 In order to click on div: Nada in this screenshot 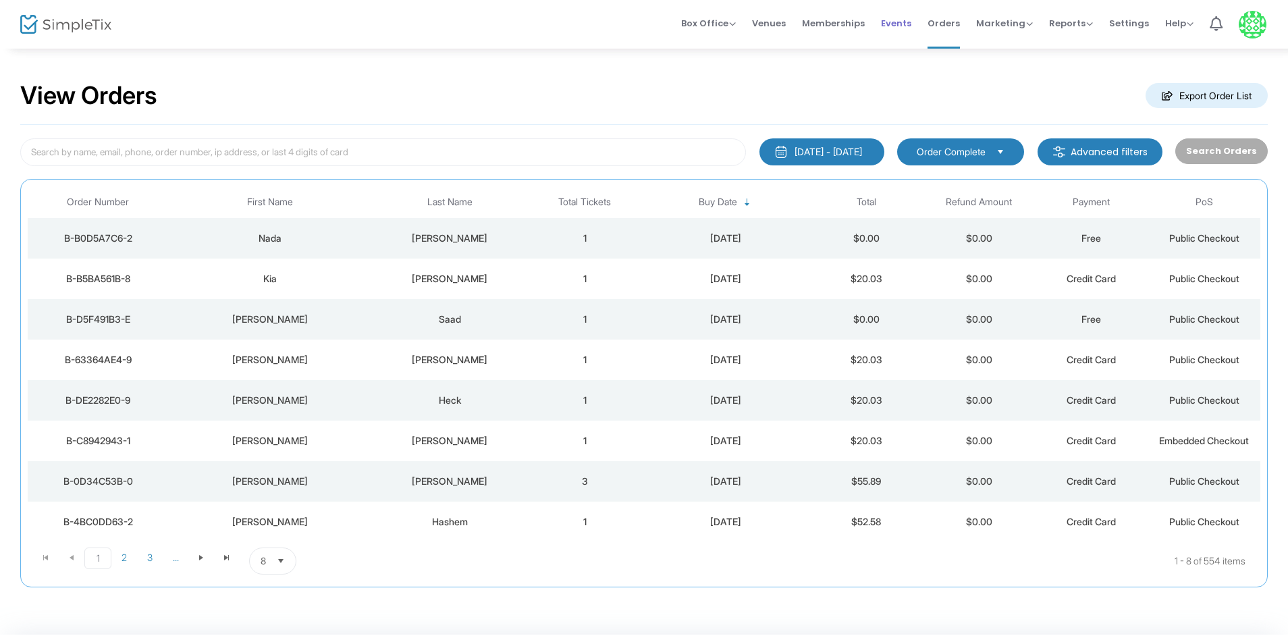, I will do `click(269, 238)`.